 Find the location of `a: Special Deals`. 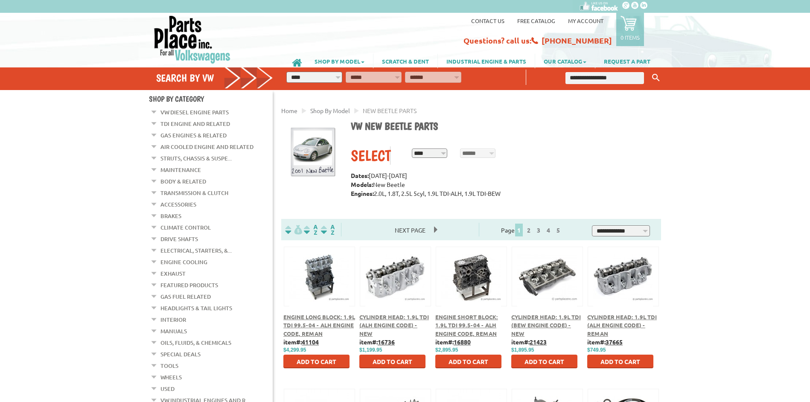

a: Special Deals is located at coordinates (180, 354).